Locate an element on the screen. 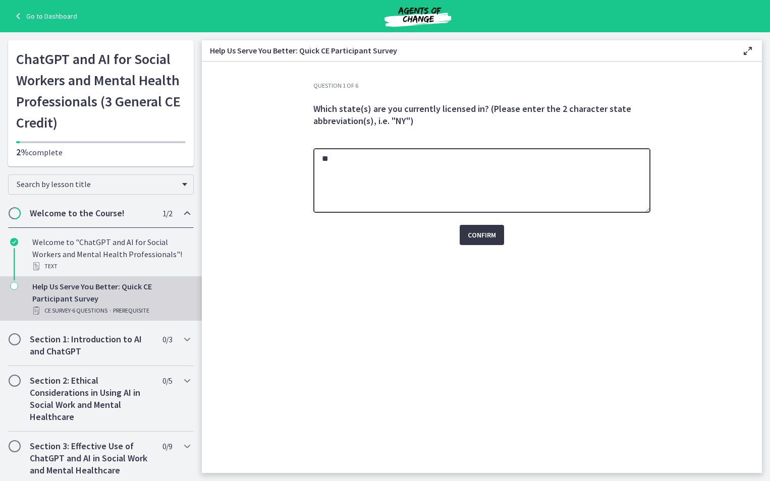 The width and height of the screenshot is (770, 481). span: 0 / 3 is located at coordinates (167, 339).